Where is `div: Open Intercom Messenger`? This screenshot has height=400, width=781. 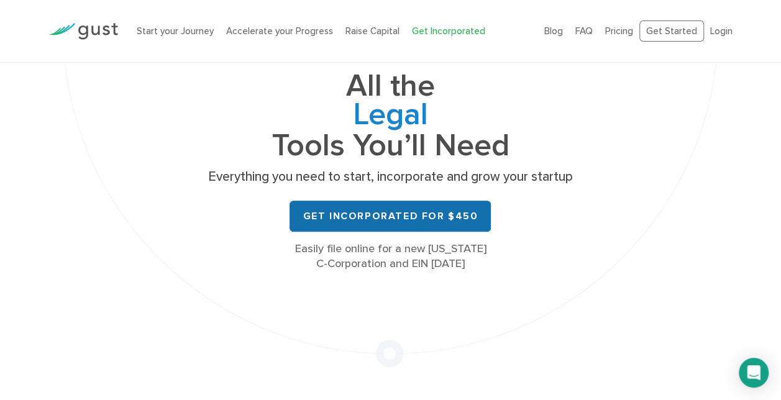 div: Open Intercom Messenger is located at coordinates (754, 373).